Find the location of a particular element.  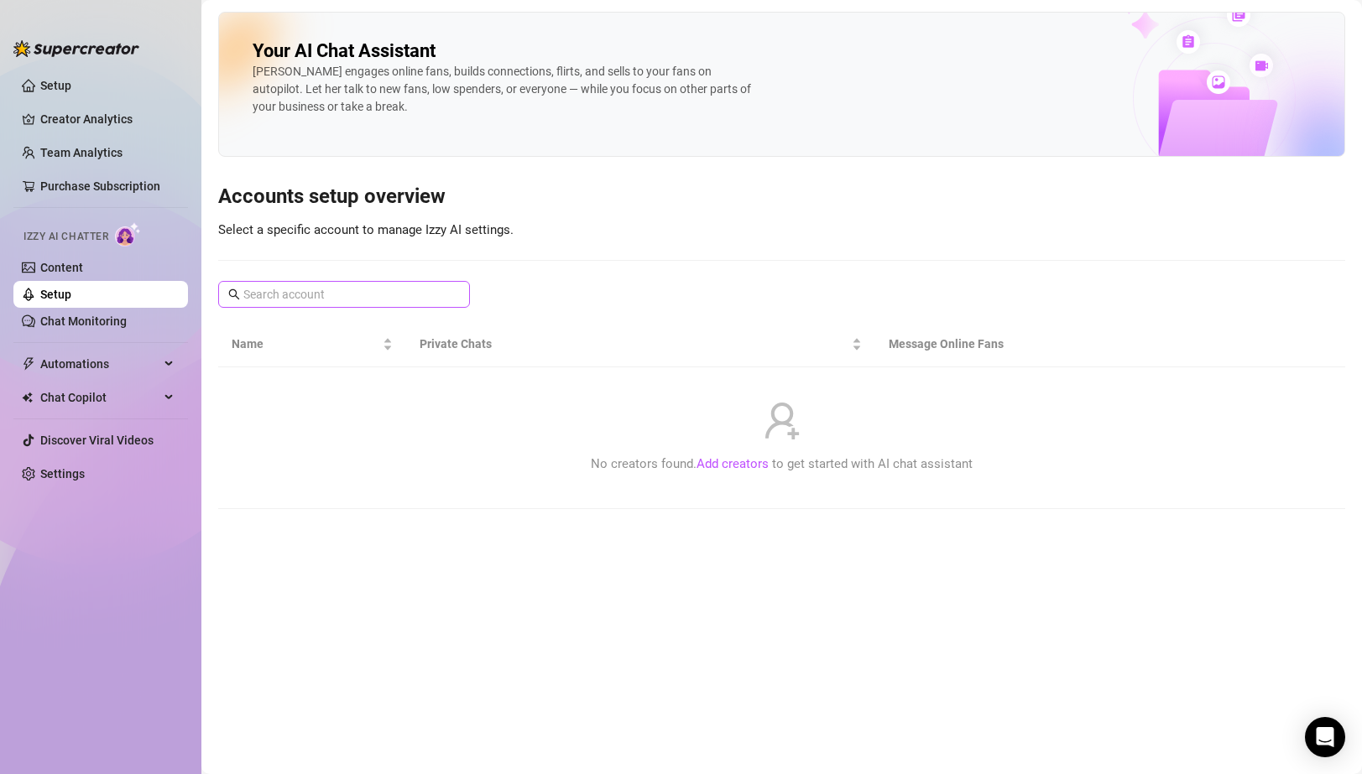

a: Purchase Subscription is located at coordinates (107, 186).